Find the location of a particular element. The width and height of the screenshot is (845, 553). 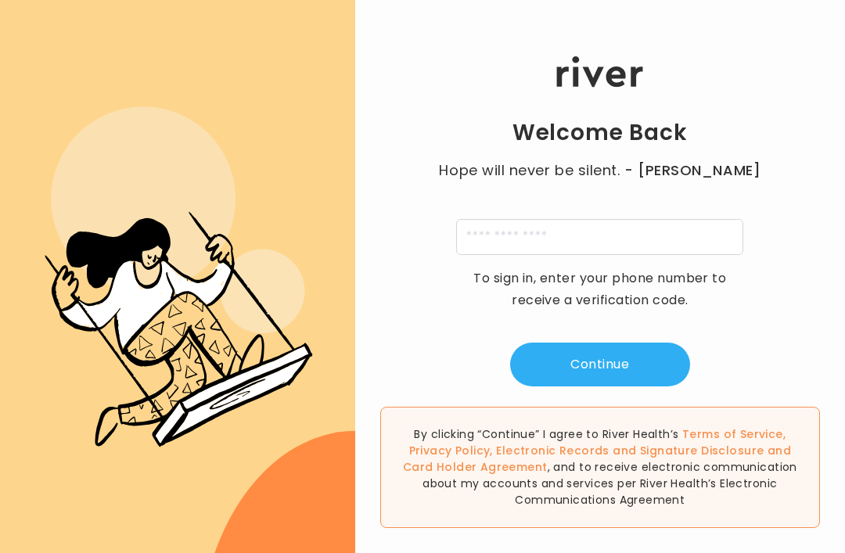

p: Hope will never be silent. is located at coordinates (600, 171).